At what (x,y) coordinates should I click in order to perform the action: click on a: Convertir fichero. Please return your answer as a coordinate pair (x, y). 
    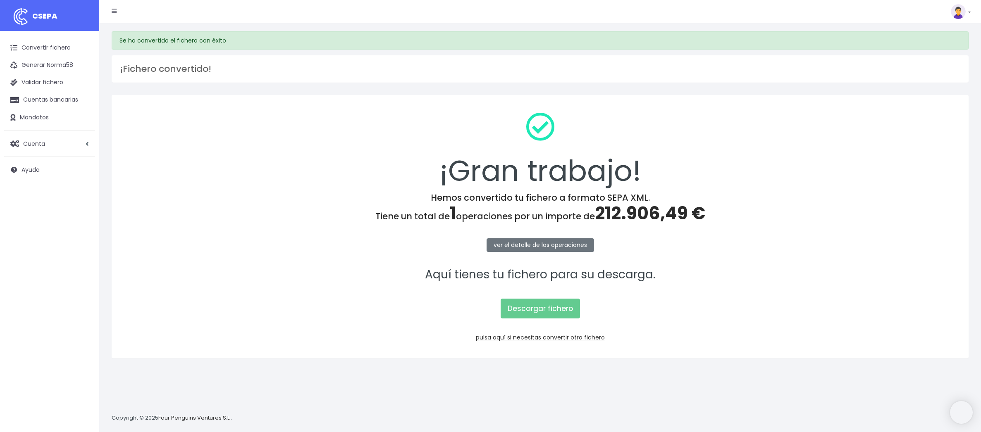
    Looking at the image, I should click on (50, 48).